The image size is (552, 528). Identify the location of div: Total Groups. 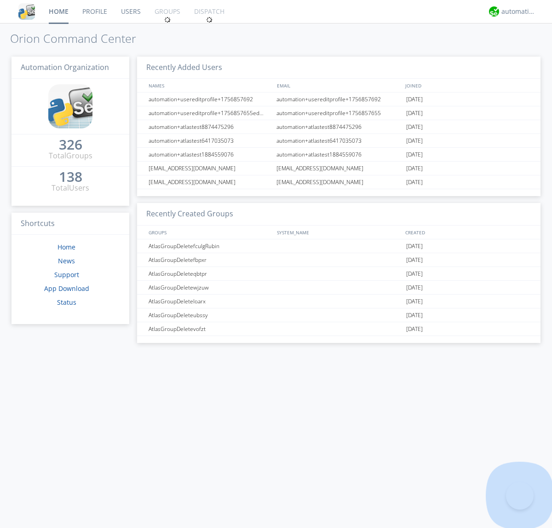
(70, 156).